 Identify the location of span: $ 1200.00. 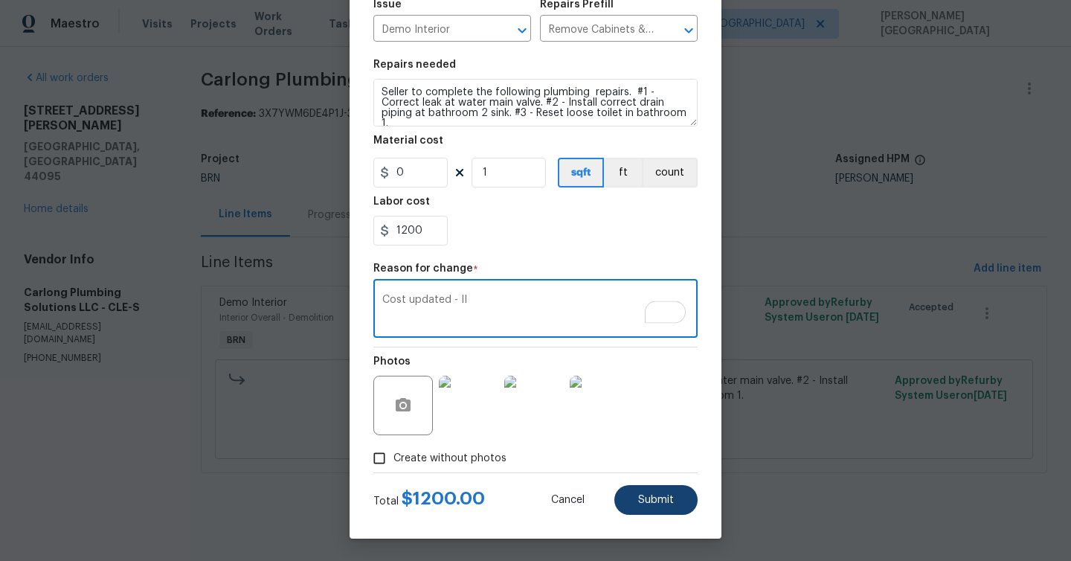
(443, 498).